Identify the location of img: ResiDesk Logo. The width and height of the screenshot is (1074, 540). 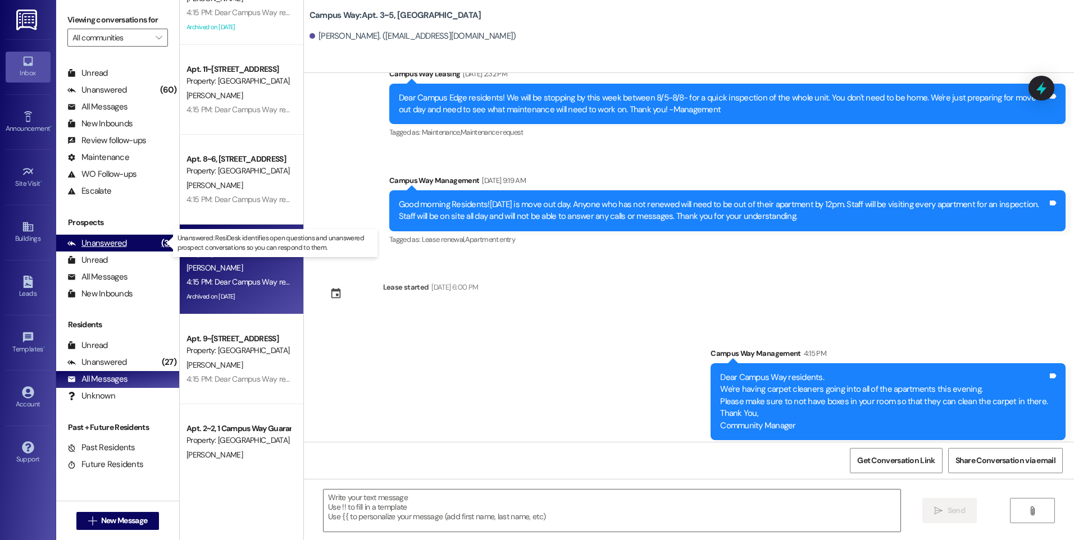
(28, 20).